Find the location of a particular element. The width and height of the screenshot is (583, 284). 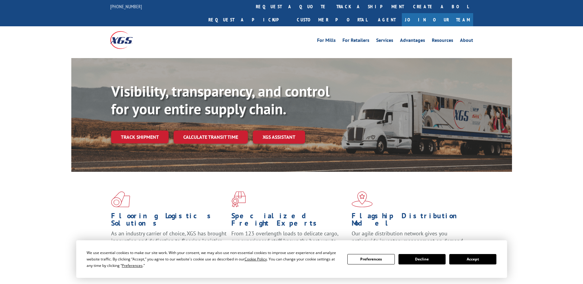

span: As an industry carrier of choice, XGS has brought innovation and dedication to flooring logistics... is located at coordinates (169, 241).